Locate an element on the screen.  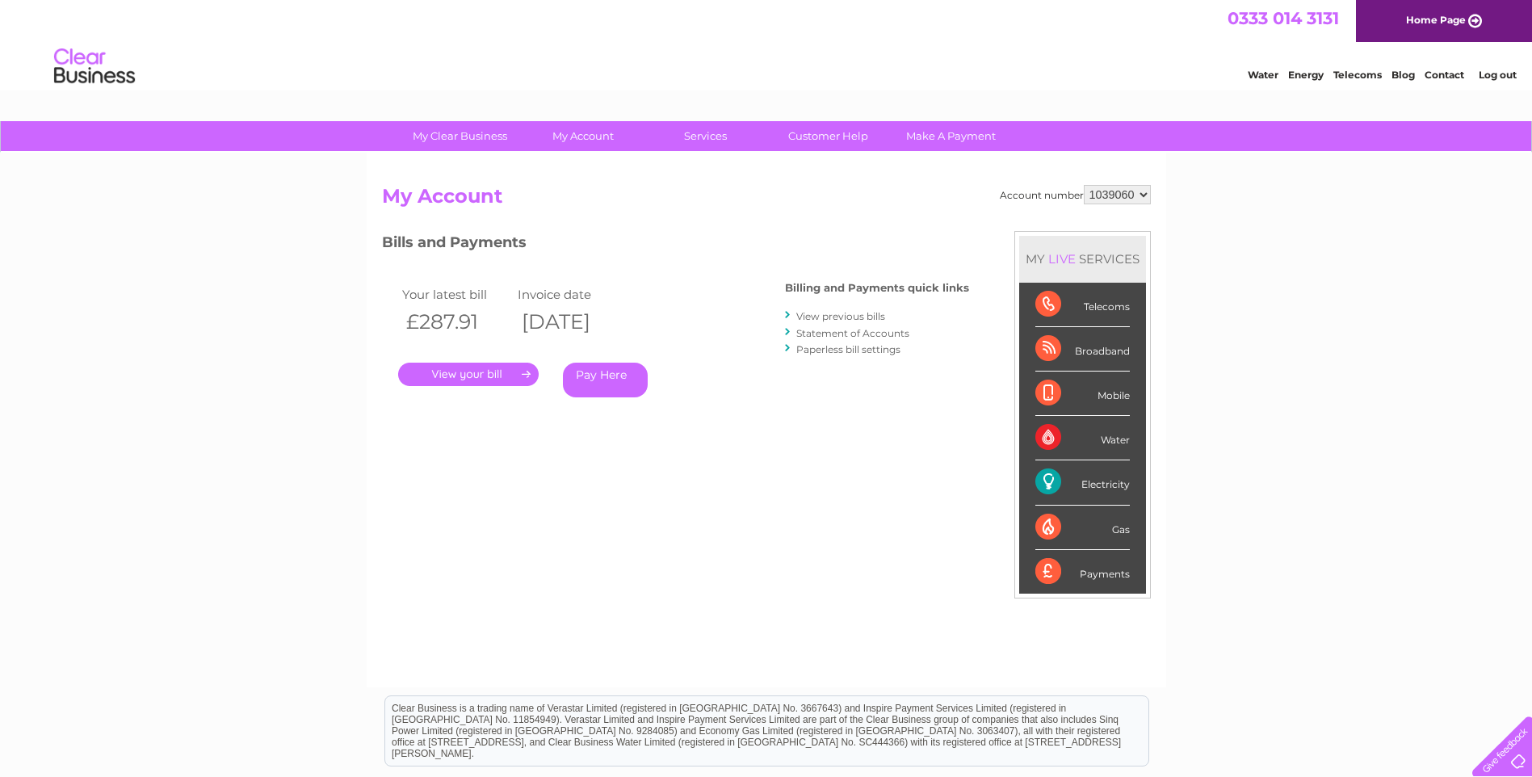
img: logo.png is located at coordinates (95, 66).